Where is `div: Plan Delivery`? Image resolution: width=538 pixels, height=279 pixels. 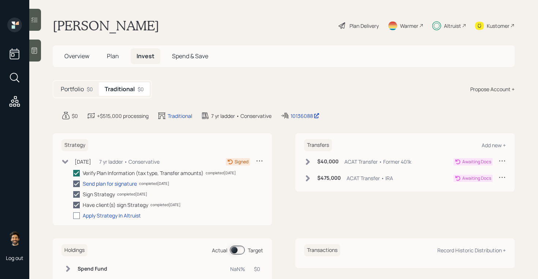
div: Plan Delivery is located at coordinates (364, 26).